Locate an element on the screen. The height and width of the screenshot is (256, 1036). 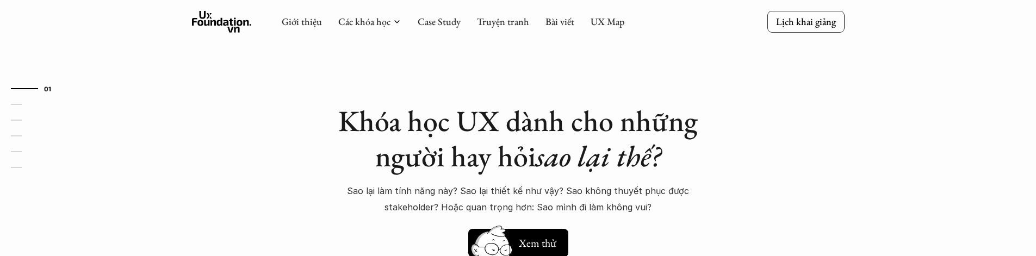
em: sao lại thế? is located at coordinates (598, 156).